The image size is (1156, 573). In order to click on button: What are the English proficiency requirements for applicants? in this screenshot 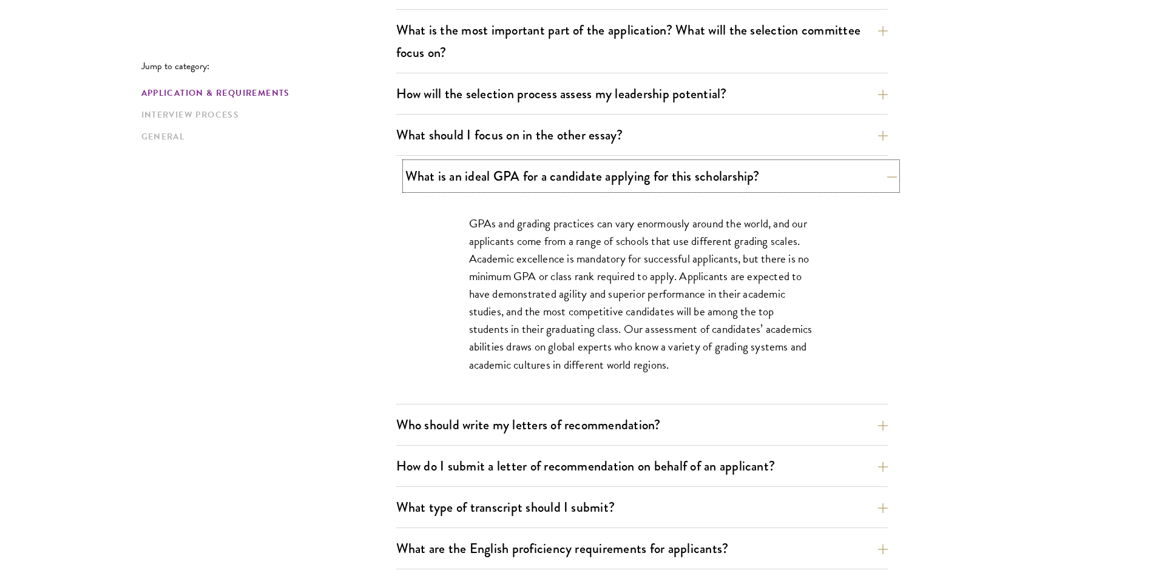, I will do `click(642, 548)`.